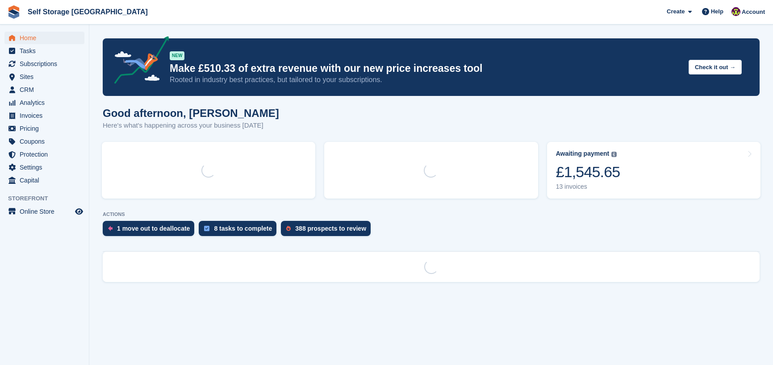  Describe the element at coordinates (46, 90) in the screenshot. I see `span: CRM` at that location.